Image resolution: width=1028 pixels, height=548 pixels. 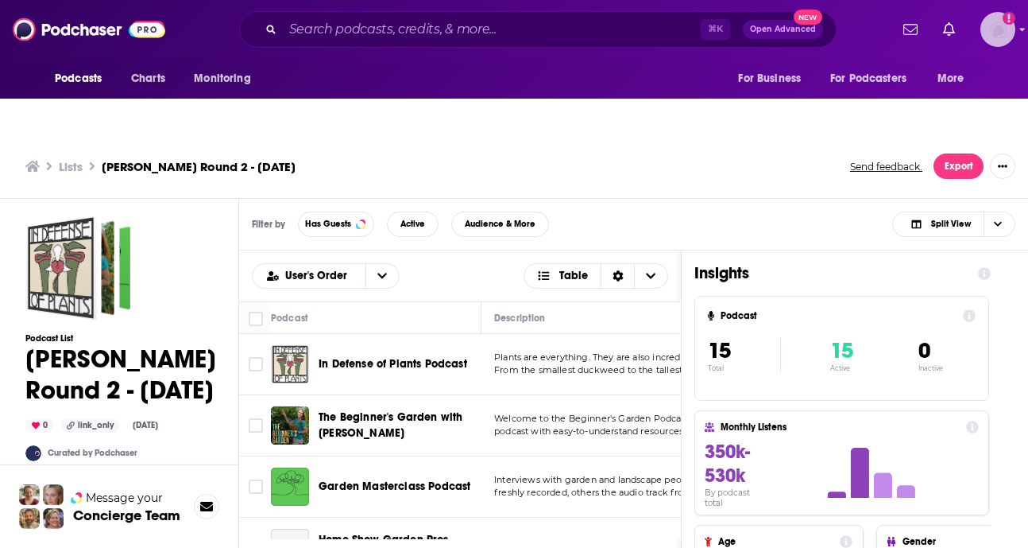 What do you see at coordinates (326, 276) in the screenshot?
I see `h2: Choose List sort` at bounding box center [326, 276].